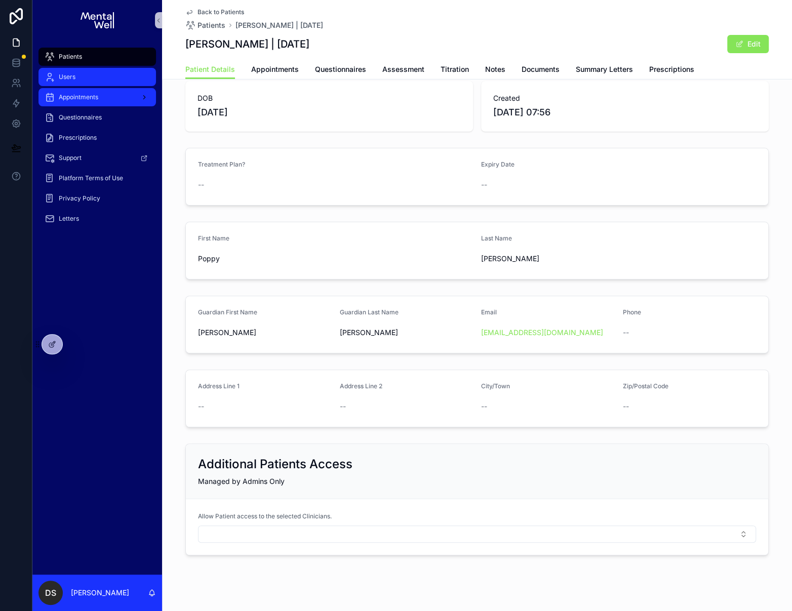 This screenshot has width=792, height=611. Describe the element at coordinates (97, 219) in the screenshot. I see `a: Letters` at that location.